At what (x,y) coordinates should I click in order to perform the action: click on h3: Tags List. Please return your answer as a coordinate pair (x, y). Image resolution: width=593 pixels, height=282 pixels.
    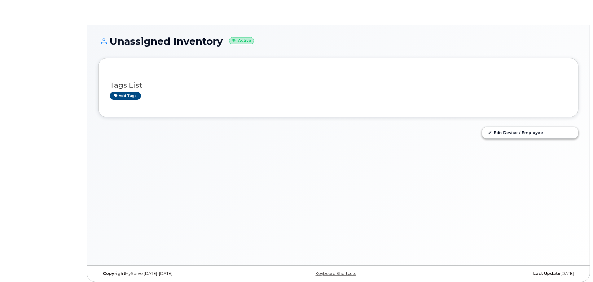
    Looking at the image, I should click on (338, 85).